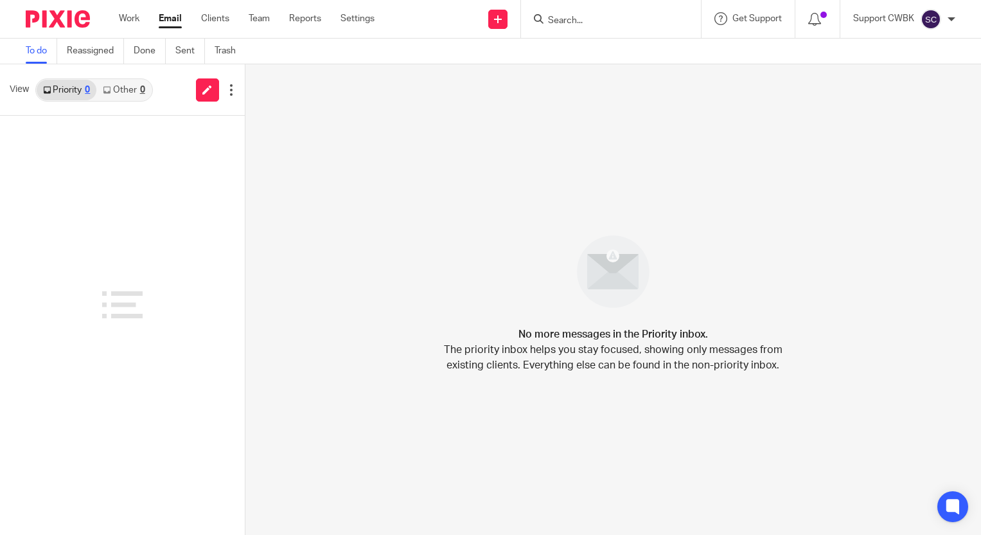  I want to click on a: Email, so click(170, 19).